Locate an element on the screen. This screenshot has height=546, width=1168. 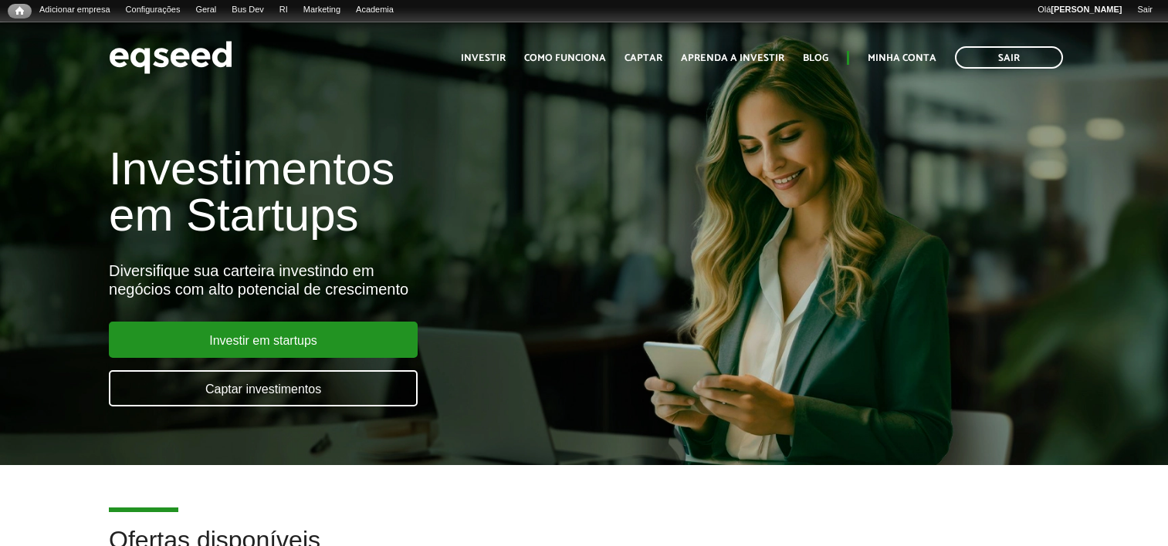
a: Minha conta is located at coordinates (901, 58).